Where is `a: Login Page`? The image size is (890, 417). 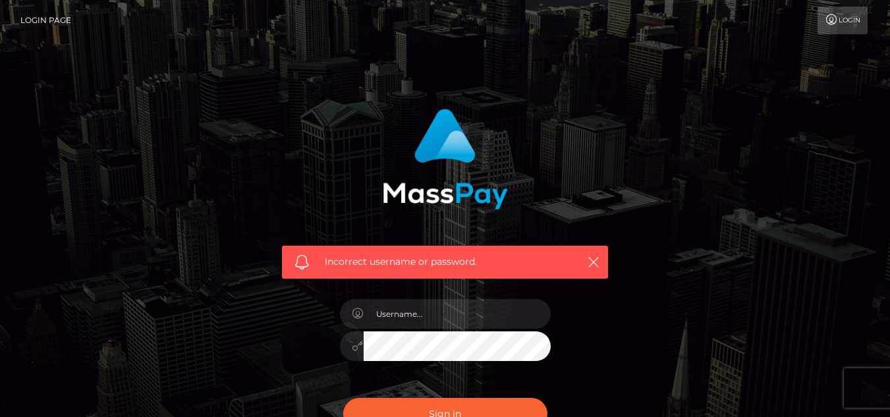 a: Login Page is located at coordinates (45, 20).